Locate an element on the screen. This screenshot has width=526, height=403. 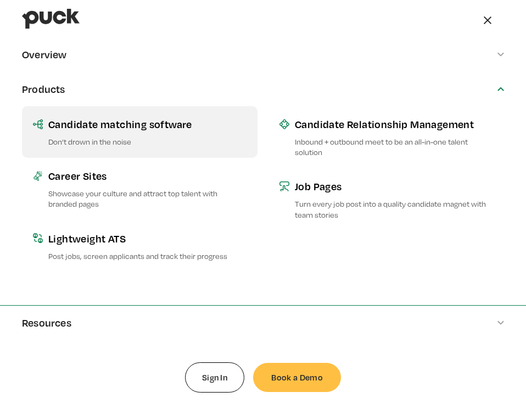
div: Career Sites is located at coordinates (147, 175).